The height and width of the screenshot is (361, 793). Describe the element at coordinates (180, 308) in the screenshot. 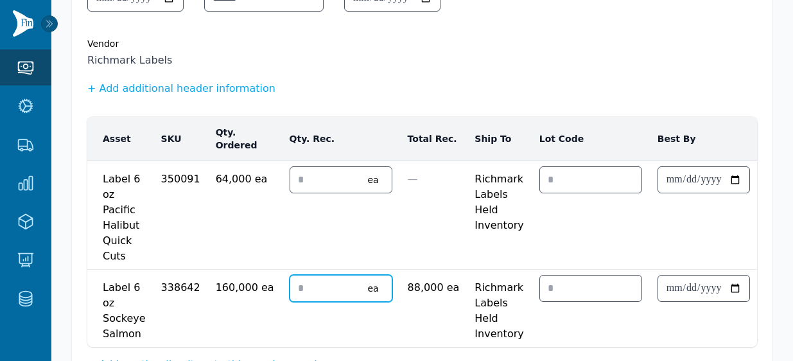

I see `td: 338642` at that location.